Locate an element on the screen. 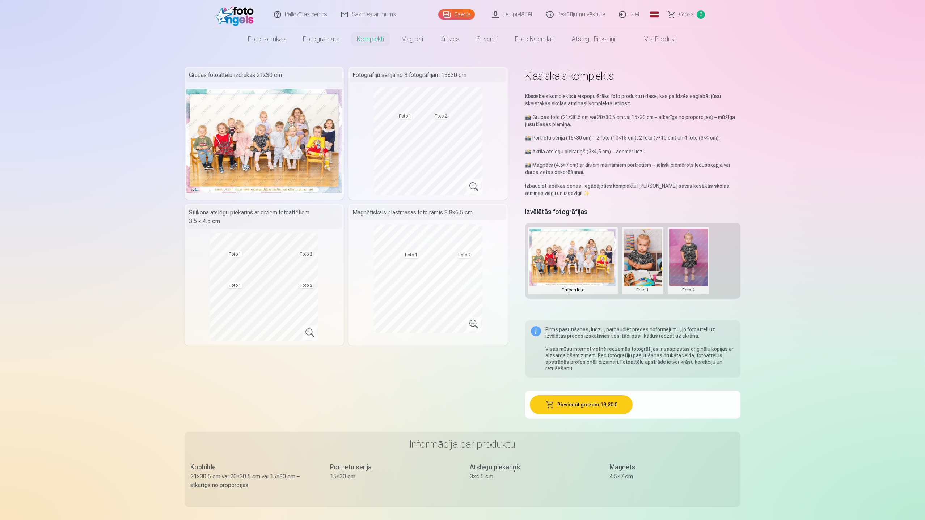  h3: Informācija par produktu is located at coordinates (463, 444).